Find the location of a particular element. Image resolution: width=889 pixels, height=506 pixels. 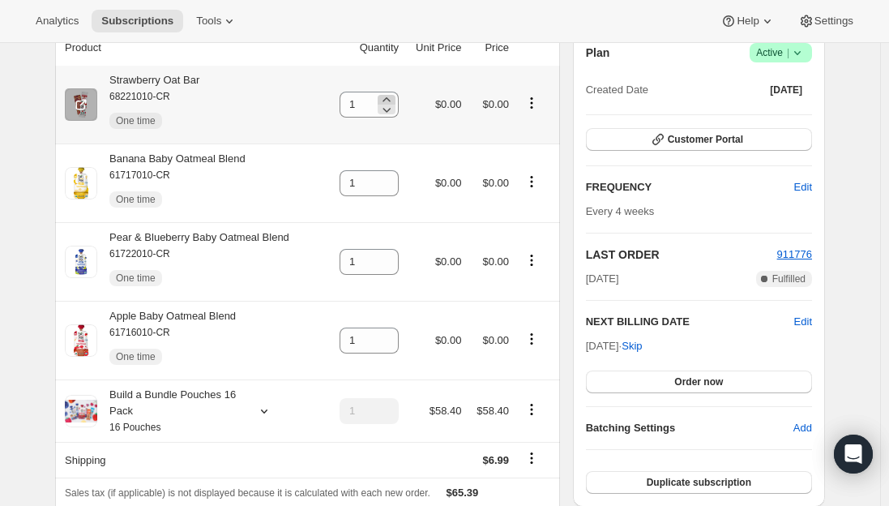

div: Build a Bundle Pouches 16 Pack is located at coordinates (170, 411).